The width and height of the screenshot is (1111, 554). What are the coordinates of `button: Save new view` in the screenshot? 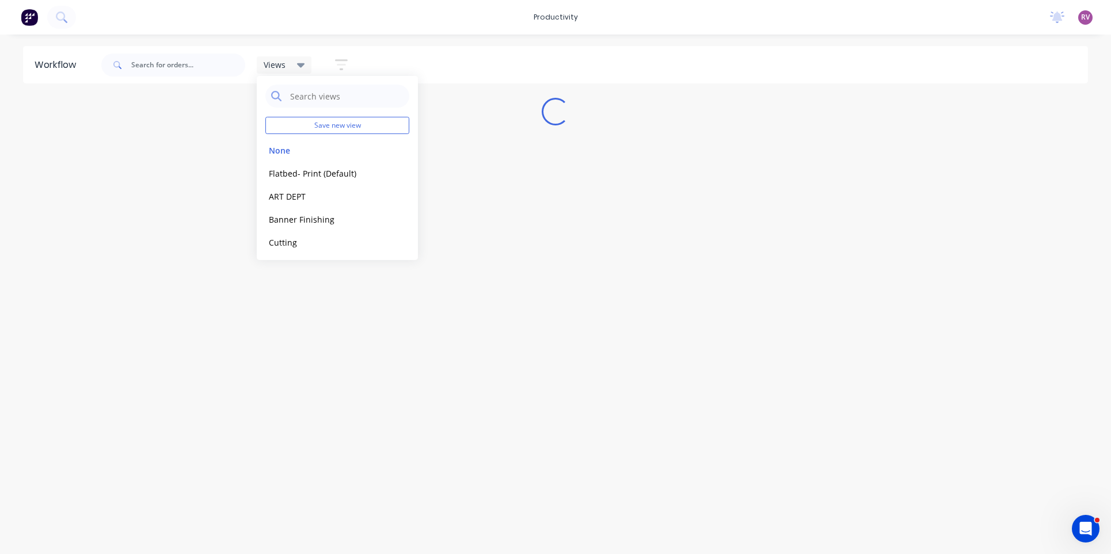 It's located at (337, 126).